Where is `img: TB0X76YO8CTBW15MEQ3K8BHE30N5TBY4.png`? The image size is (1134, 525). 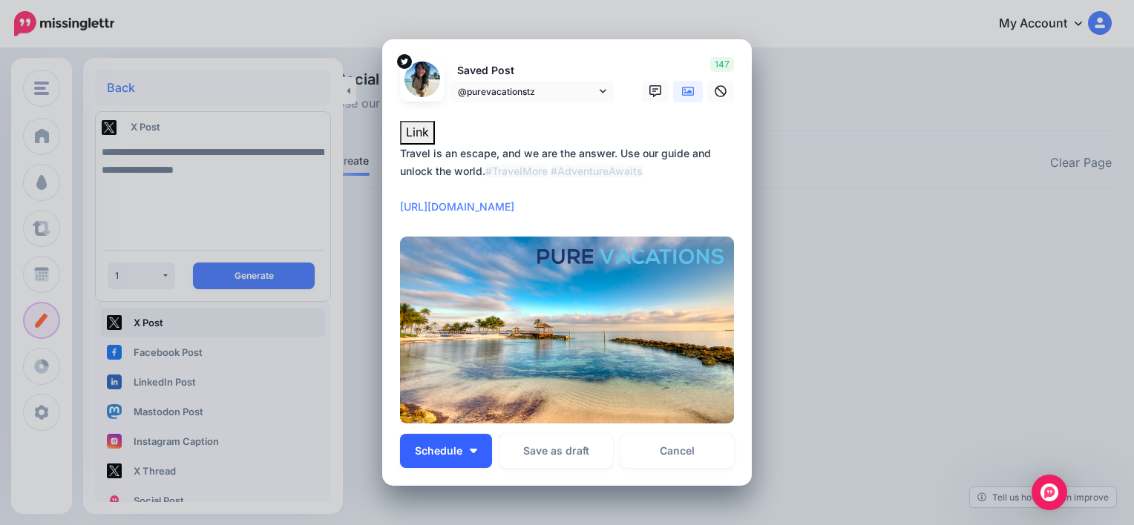 img: TB0X76YO8CTBW15MEQ3K8BHE30N5TBY4.png is located at coordinates (567, 330).